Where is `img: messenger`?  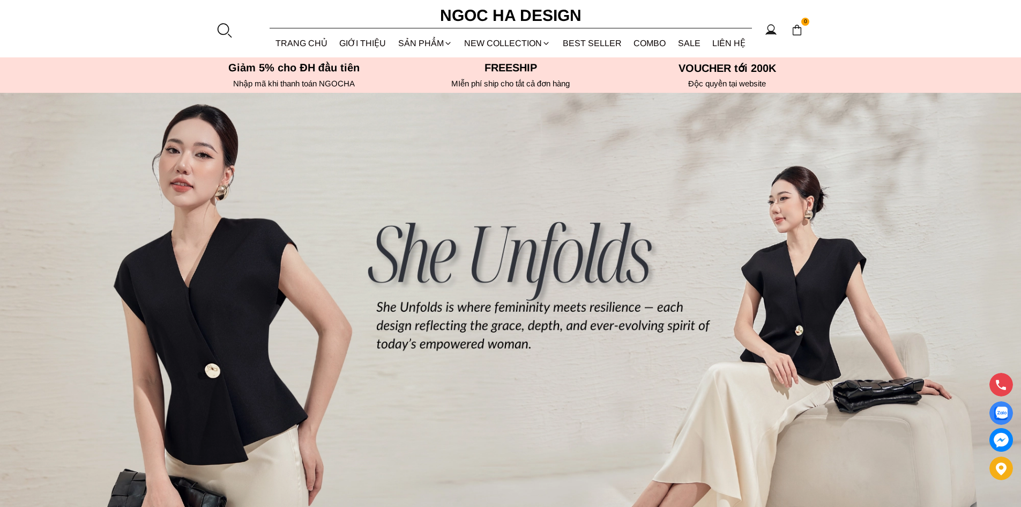
img: messenger is located at coordinates (1002, 440).